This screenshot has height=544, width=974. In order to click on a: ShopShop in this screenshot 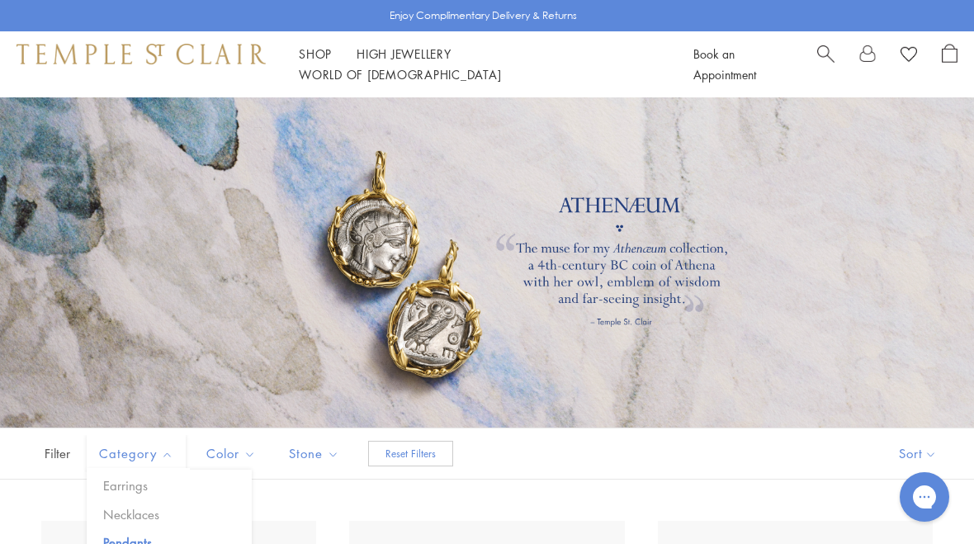, I will do `click(315, 54)`.